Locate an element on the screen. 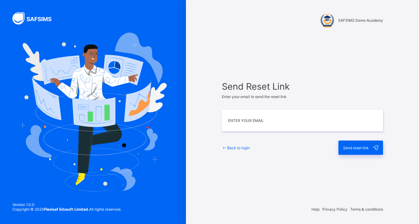 The width and height of the screenshot is (419, 224). span: Copyright © 2020 All rights reserved. is located at coordinates (67, 209).